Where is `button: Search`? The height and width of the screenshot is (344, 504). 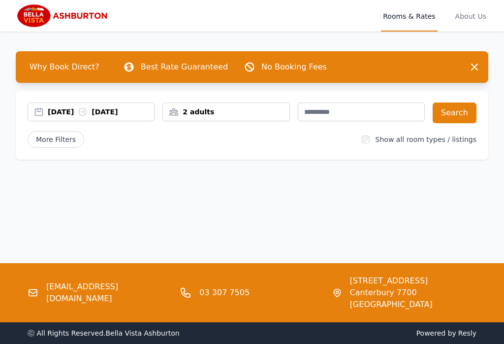 button: Search is located at coordinates (454, 113).